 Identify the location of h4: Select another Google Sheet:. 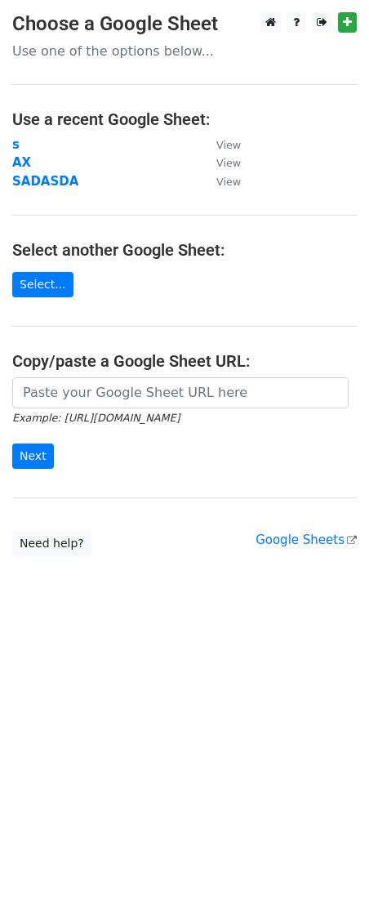
(185, 250).